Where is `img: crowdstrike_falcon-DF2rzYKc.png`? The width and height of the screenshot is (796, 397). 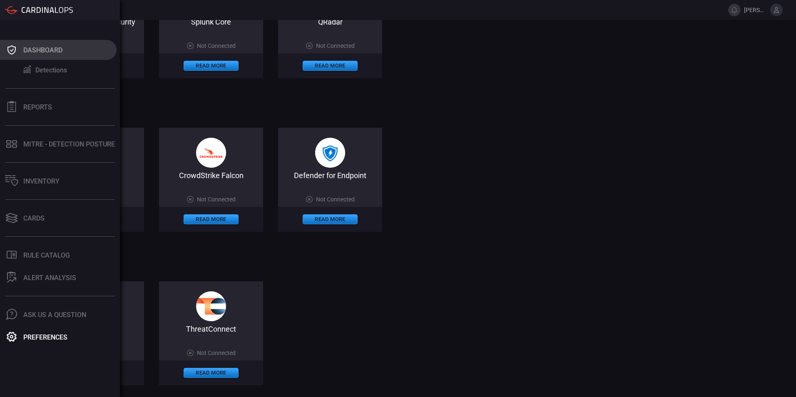
img: crowdstrike_falcon-DF2rzYKc.png is located at coordinates (211, 153).